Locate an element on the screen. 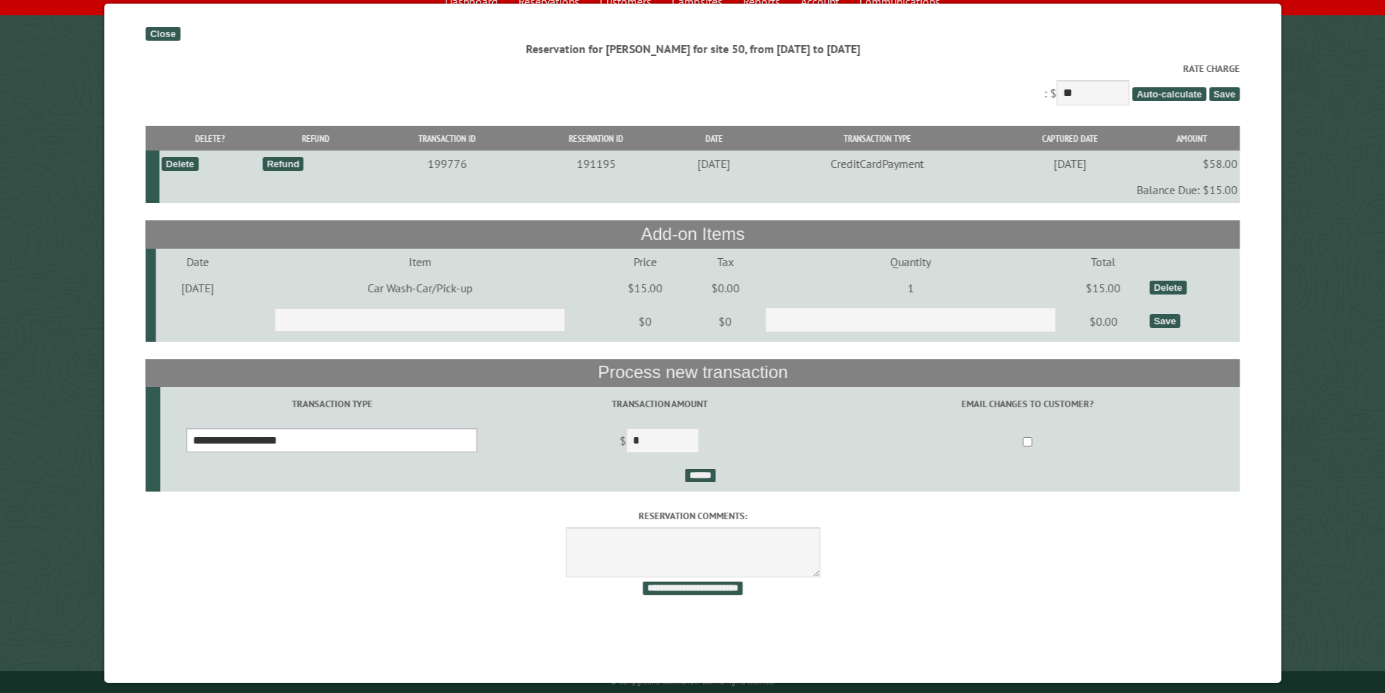  td: Tax is located at coordinates (725, 262).